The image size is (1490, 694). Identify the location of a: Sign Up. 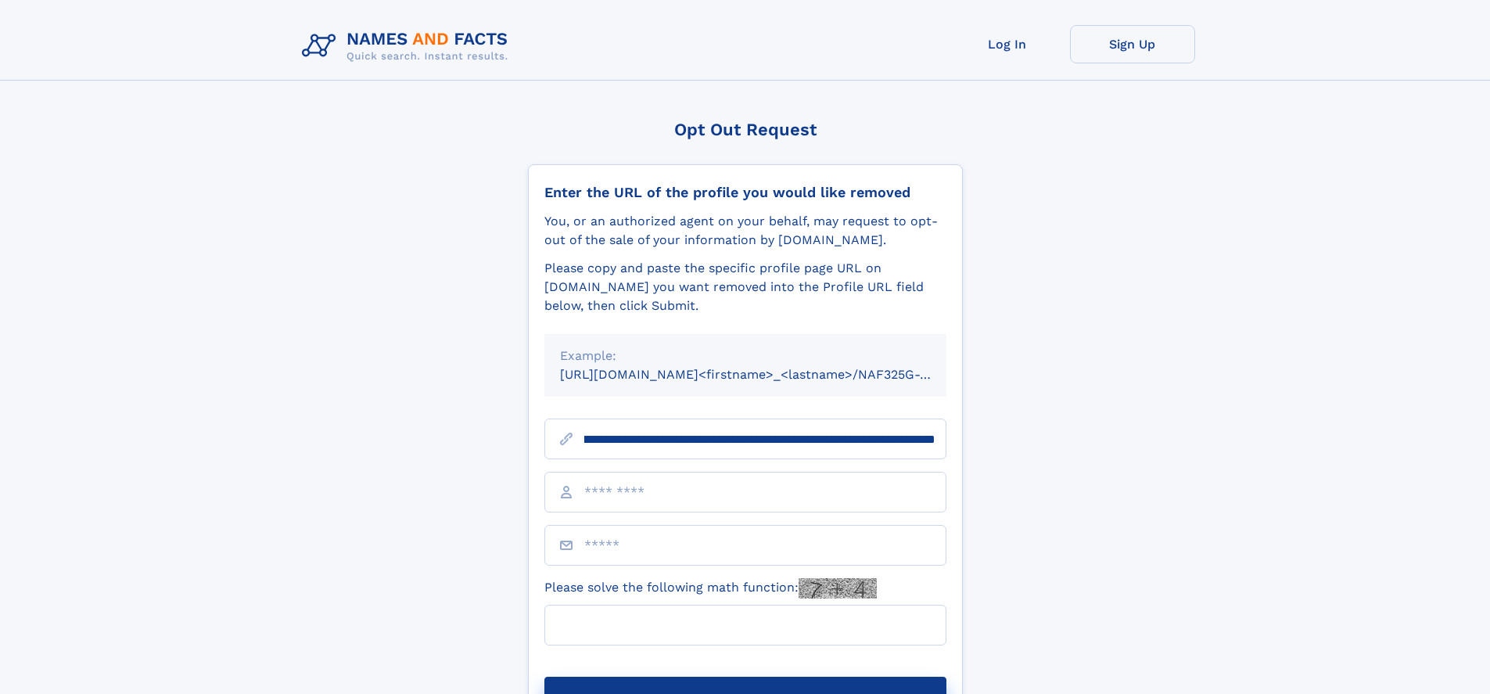
(1132, 44).